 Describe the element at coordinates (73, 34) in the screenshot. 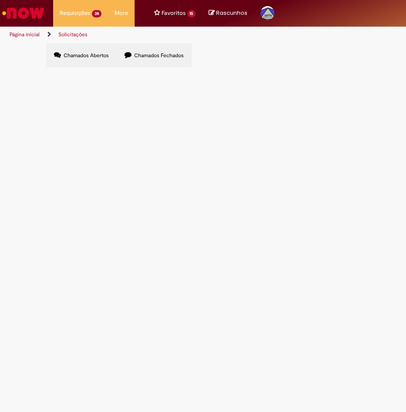

I see `a: Solicitações` at that location.